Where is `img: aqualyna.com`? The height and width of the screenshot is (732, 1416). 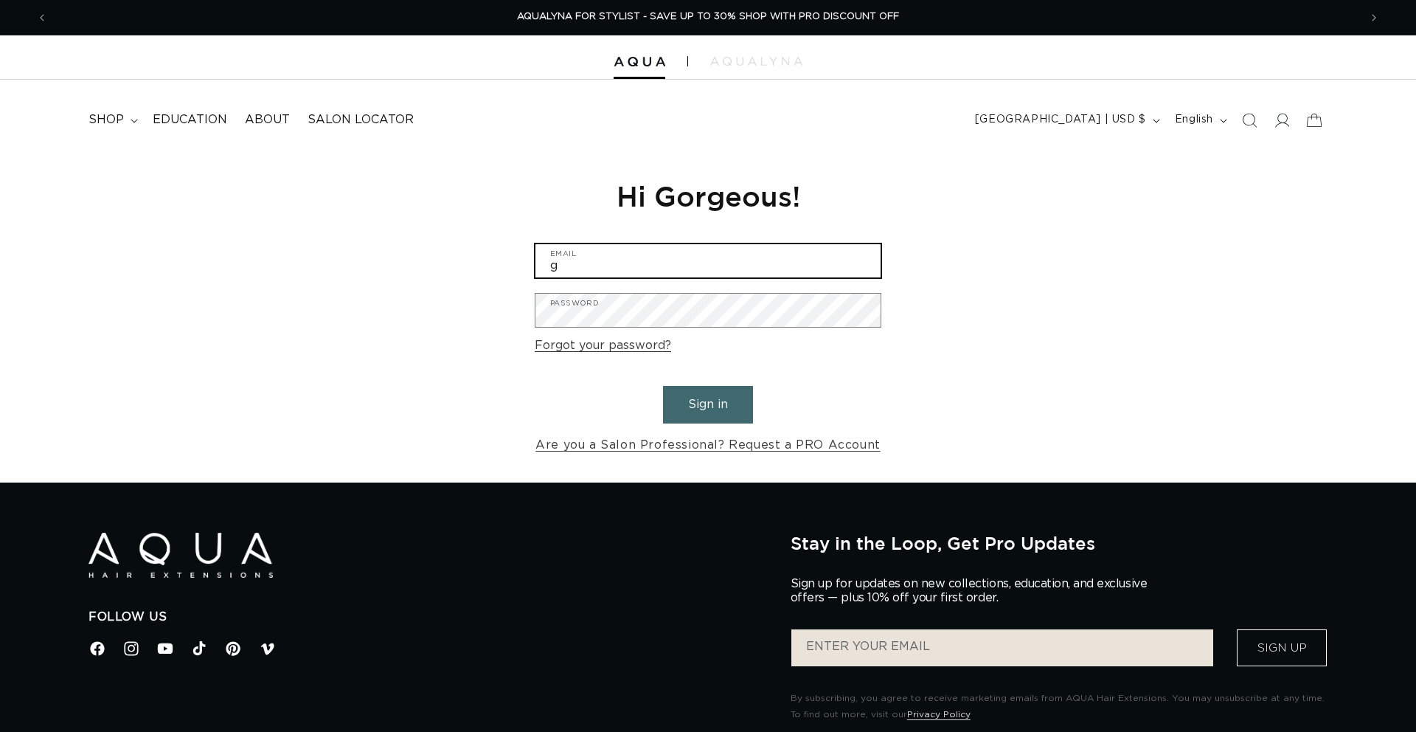
img: aqualyna.com is located at coordinates (756, 61).